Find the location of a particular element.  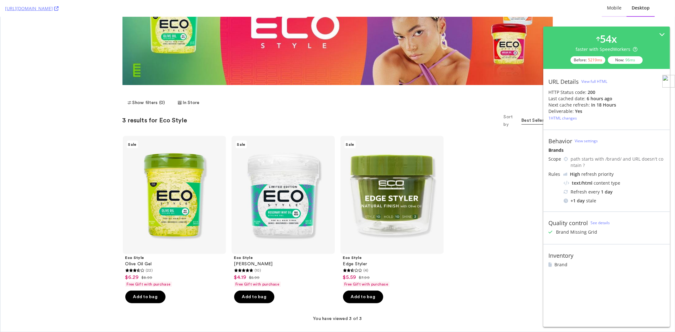

a: View settings is located at coordinates (586, 141).